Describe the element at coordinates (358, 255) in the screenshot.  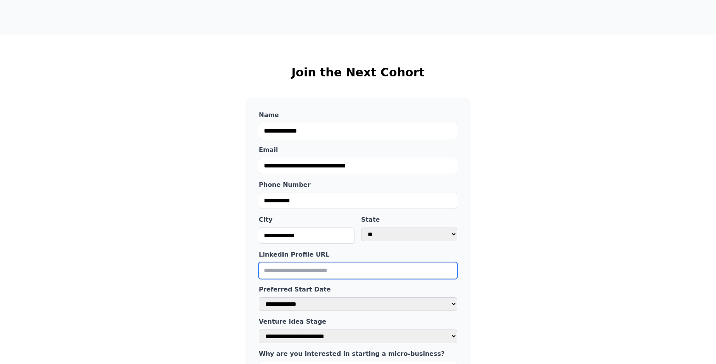
I see `label: LinkedIn Profile URL` at that location.